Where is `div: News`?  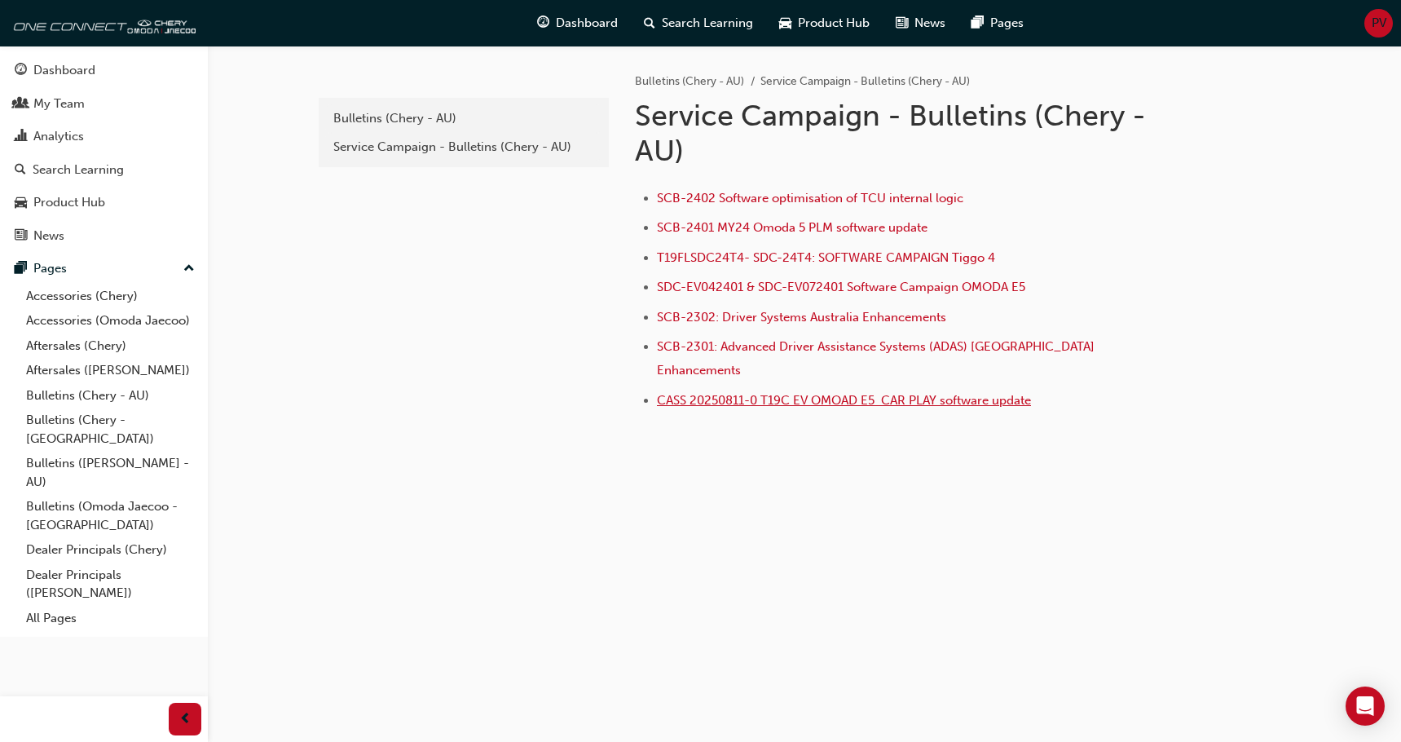
div: News is located at coordinates (49, 236).